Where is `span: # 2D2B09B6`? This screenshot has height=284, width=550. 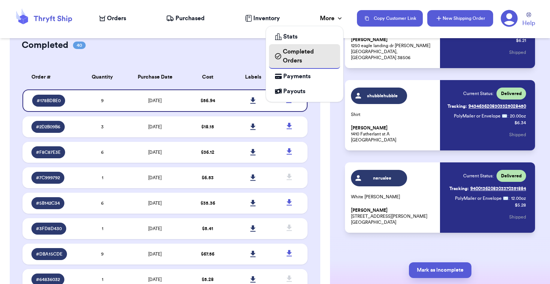
span: # 2D2B09B6 is located at coordinates (48, 127).